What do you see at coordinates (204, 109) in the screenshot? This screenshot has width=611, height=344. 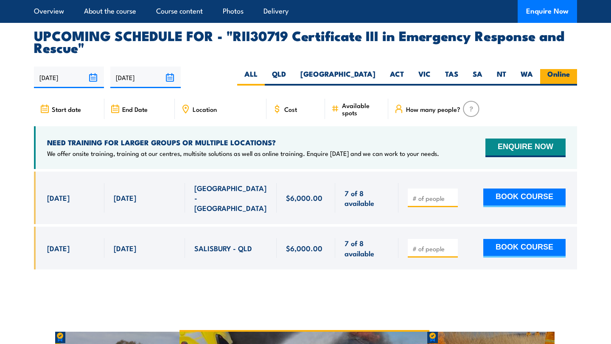 I see `span: Location` at bounding box center [204, 109].